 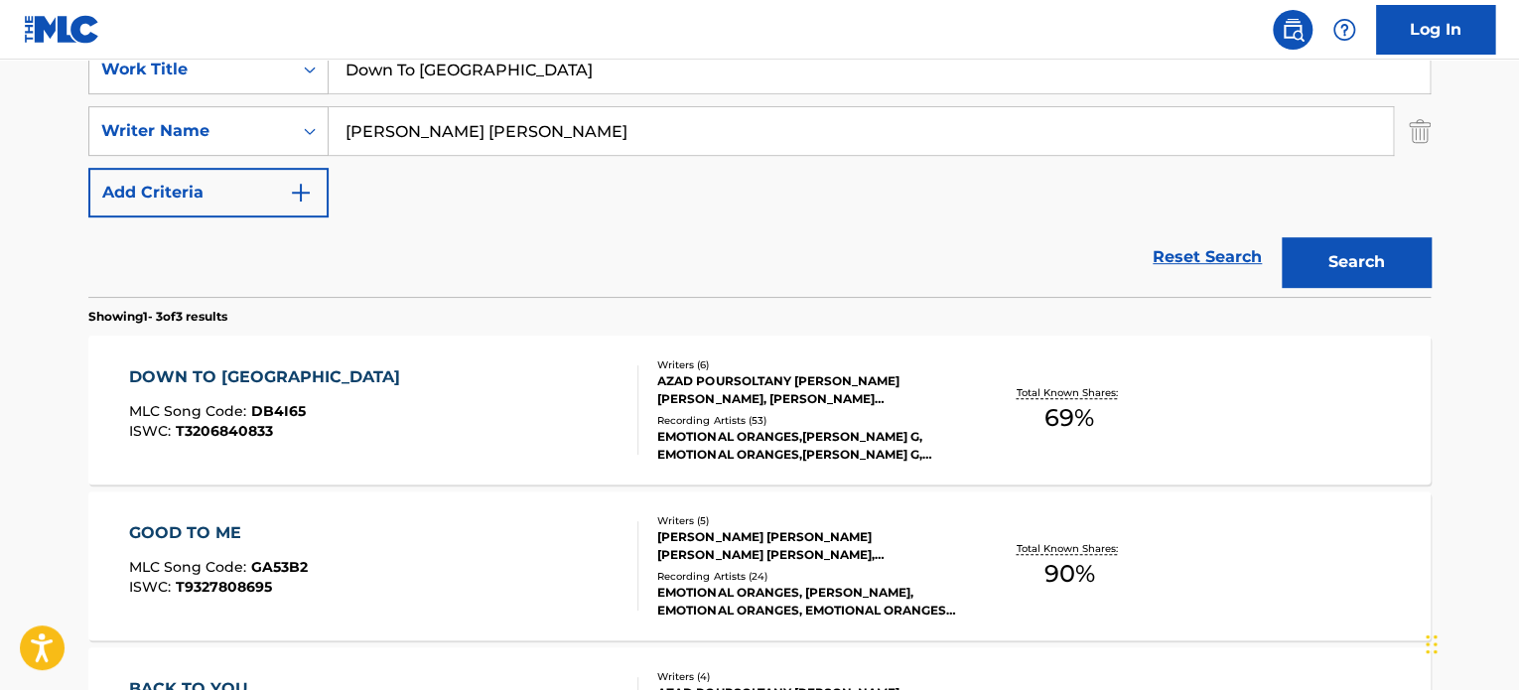 I want to click on span: T9327808695, so click(x=223, y=587).